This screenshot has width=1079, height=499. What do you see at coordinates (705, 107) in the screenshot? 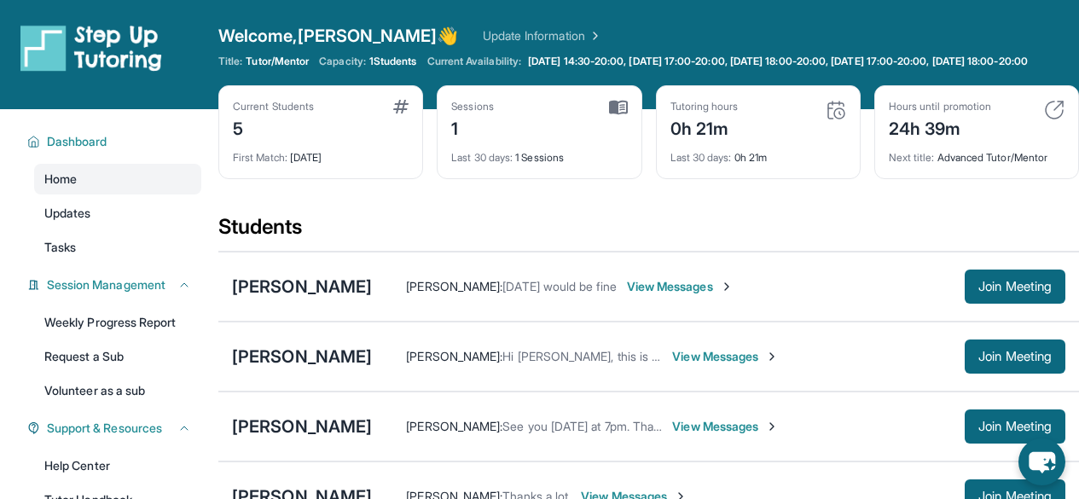
I see `div: Tutoring hours` at bounding box center [705, 107].